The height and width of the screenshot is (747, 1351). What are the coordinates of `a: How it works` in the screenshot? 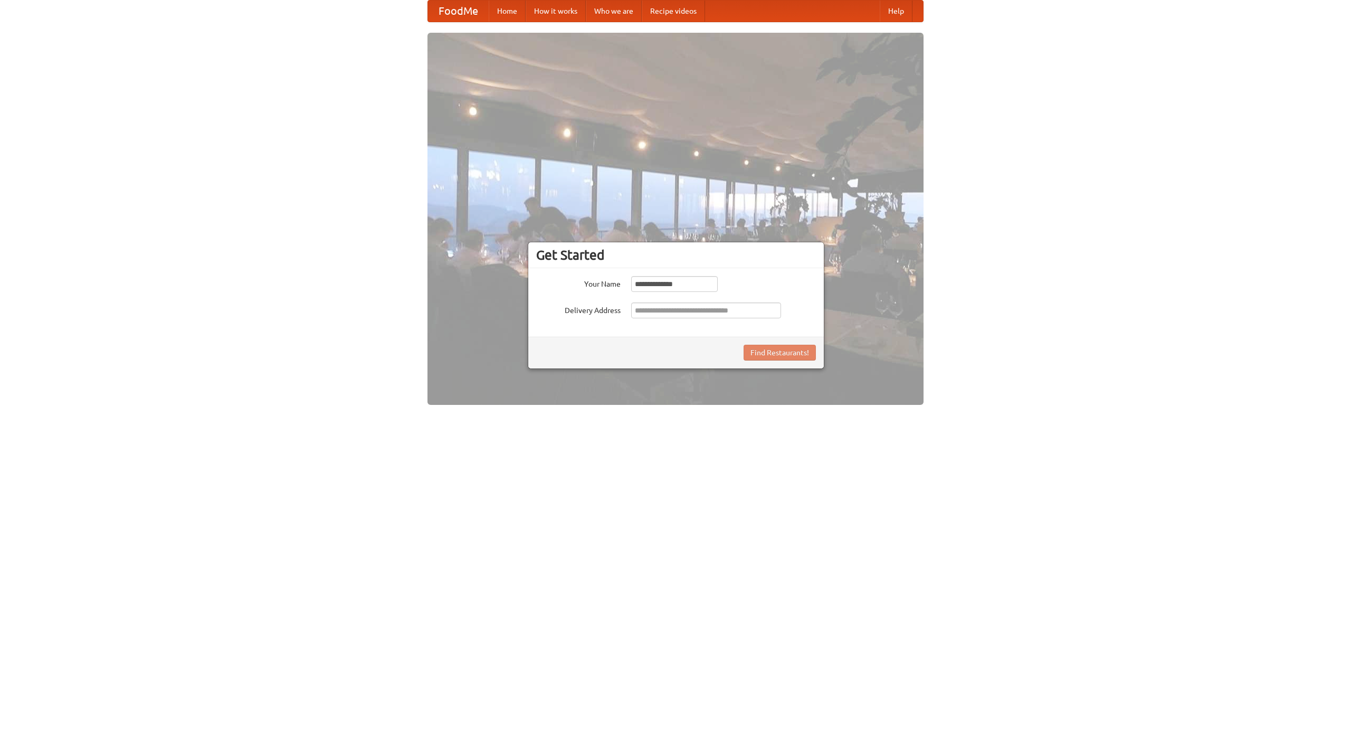 It's located at (556, 11).